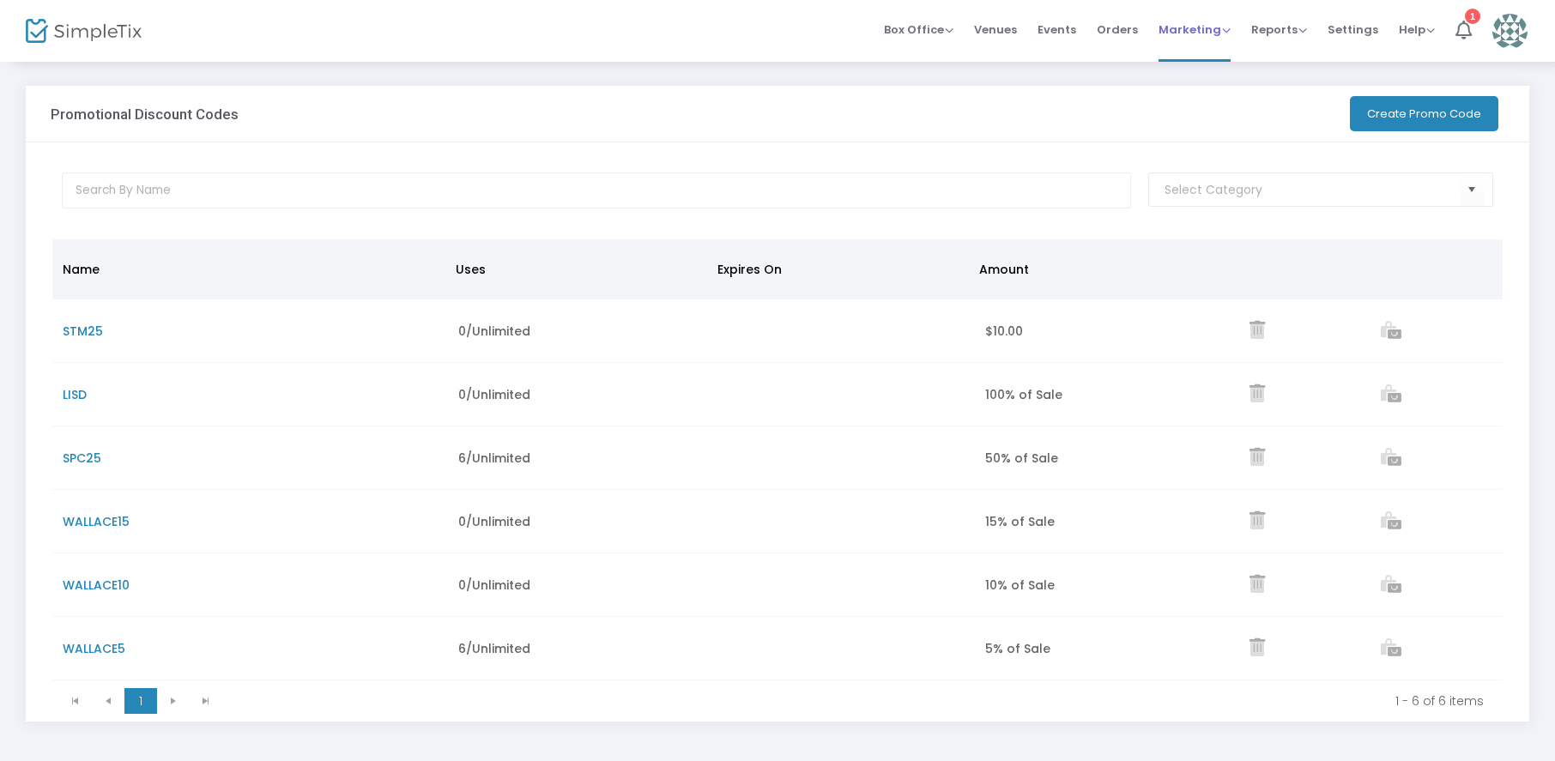 Image resolution: width=1555 pixels, height=761 pixels. I want to click on span: 50% of Sale, so click(1021, 458).